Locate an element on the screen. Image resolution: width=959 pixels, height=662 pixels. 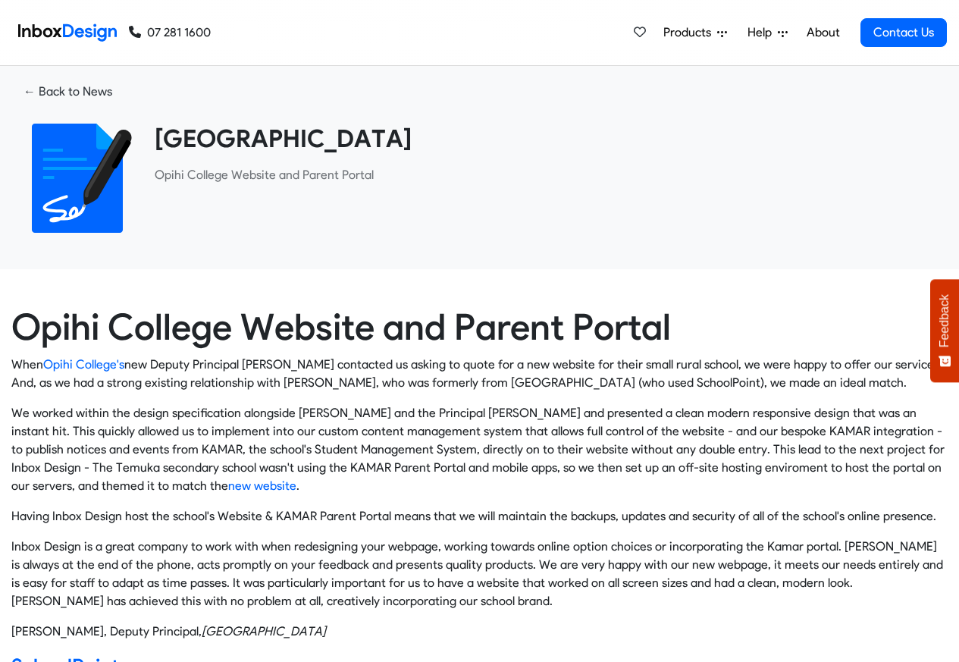
a: 07 281 1600 is located at coordinates (170, 33).